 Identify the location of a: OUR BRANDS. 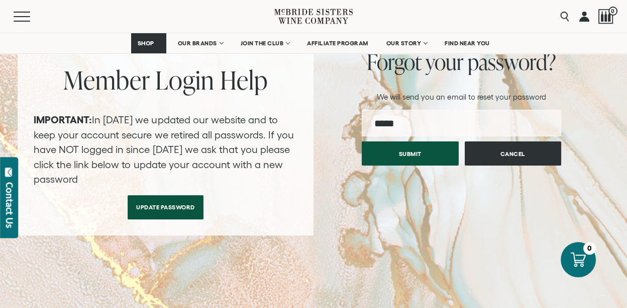
(200, 43).